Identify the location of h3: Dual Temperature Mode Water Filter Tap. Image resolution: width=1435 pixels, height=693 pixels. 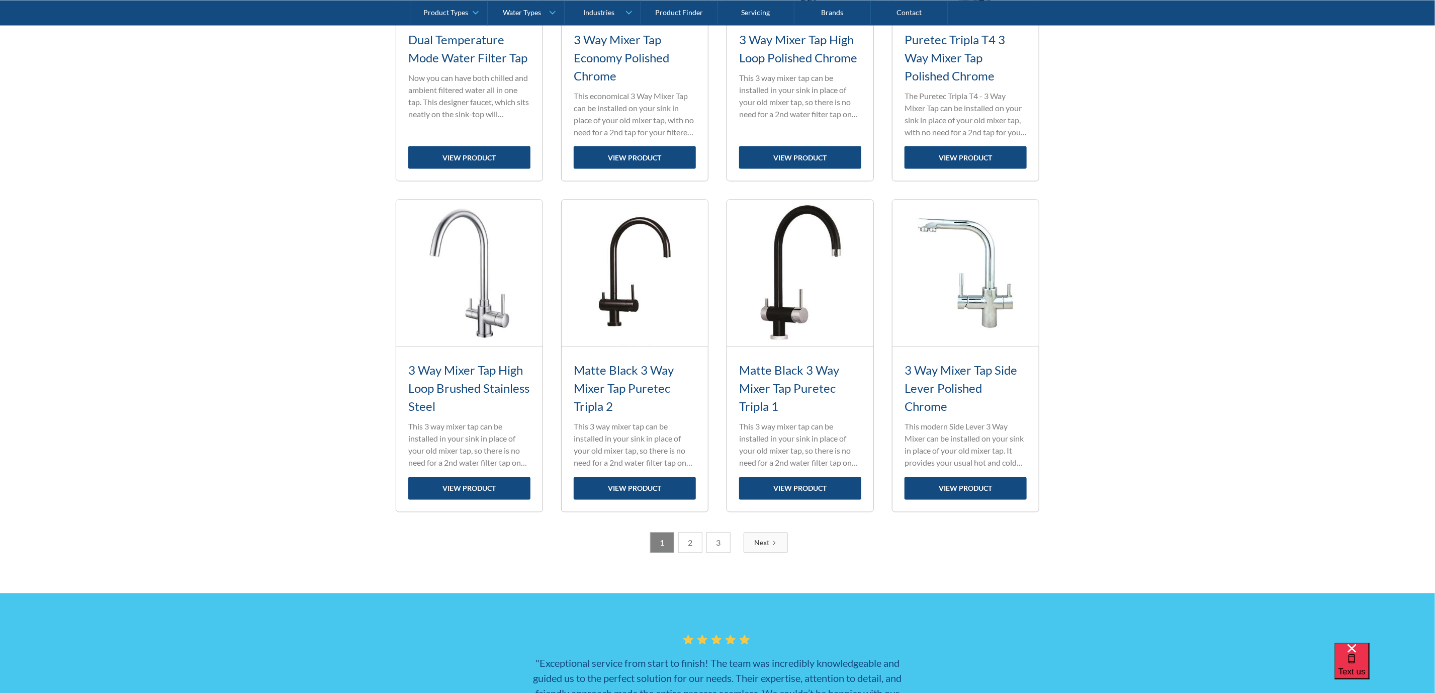
(469, 49).